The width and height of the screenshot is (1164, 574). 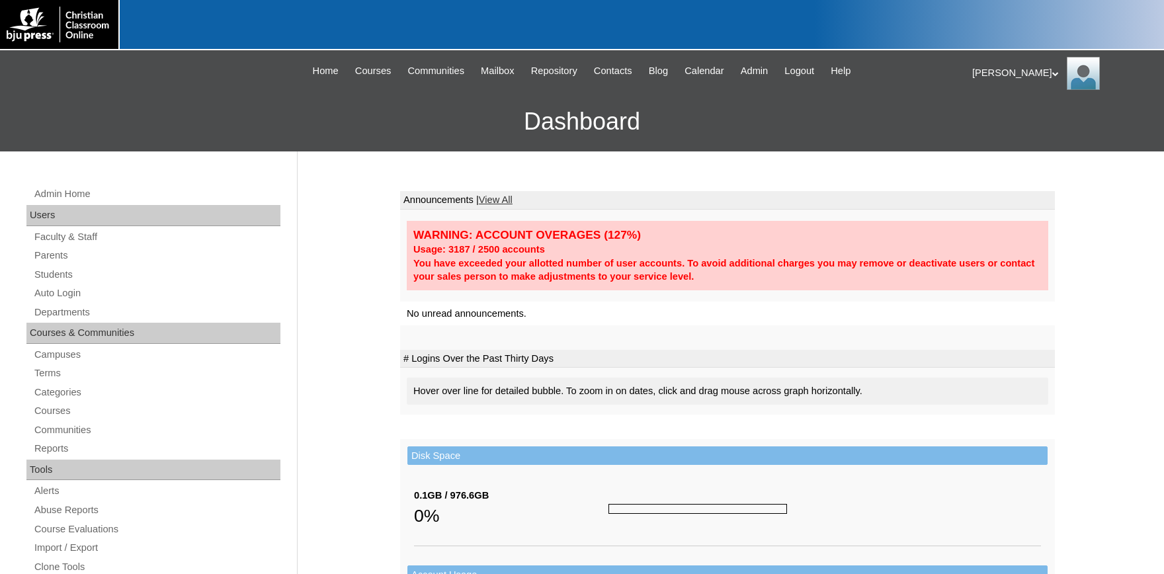 What do you see at coordinates (511, 516) in the screenshot?
I see `div: 0%` at bounding box center [511, 516].